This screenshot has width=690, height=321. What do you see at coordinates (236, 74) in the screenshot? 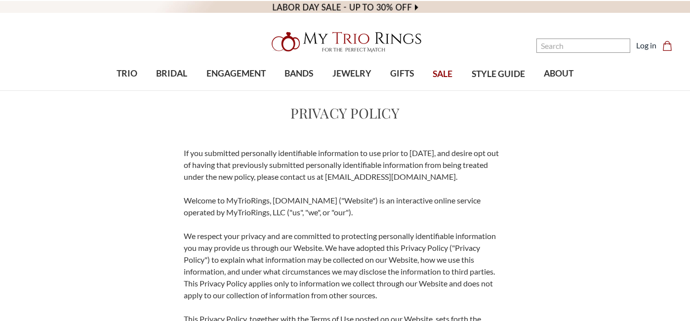
I see `a: ENGAGEMENT` at bounding box center [236, 74].